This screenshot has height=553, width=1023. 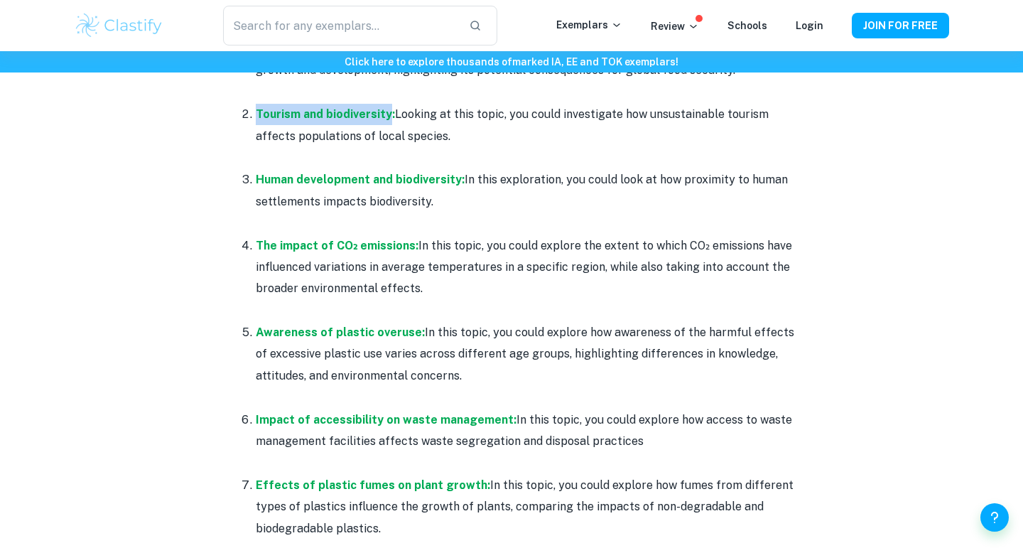 I want to click on img: Clastify logo, so click(x=119, y=26).